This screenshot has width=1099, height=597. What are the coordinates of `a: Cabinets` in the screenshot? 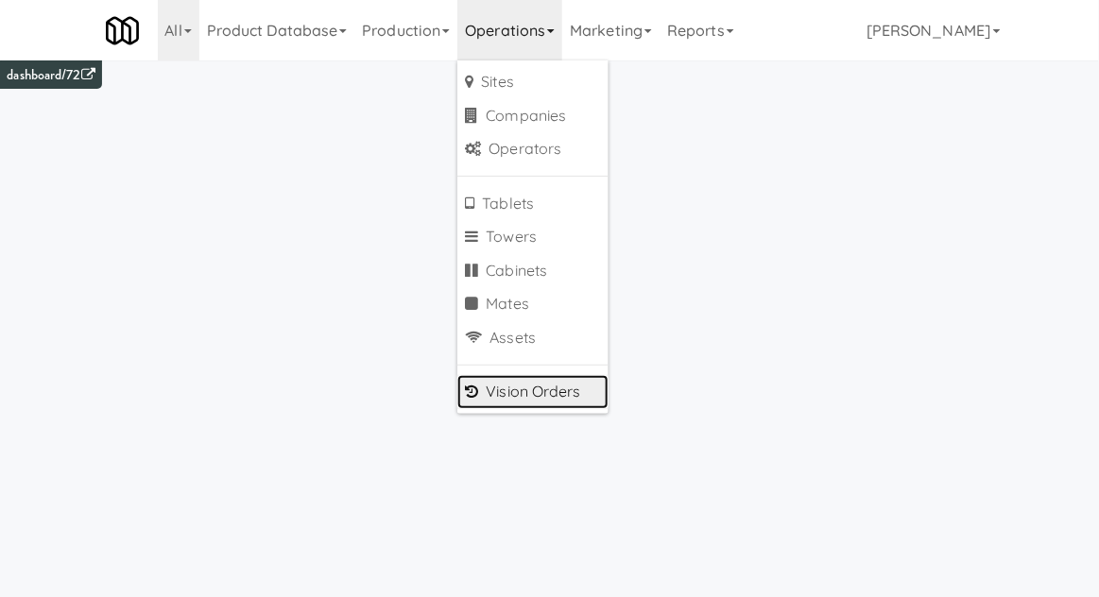 It's located at (533, 271).